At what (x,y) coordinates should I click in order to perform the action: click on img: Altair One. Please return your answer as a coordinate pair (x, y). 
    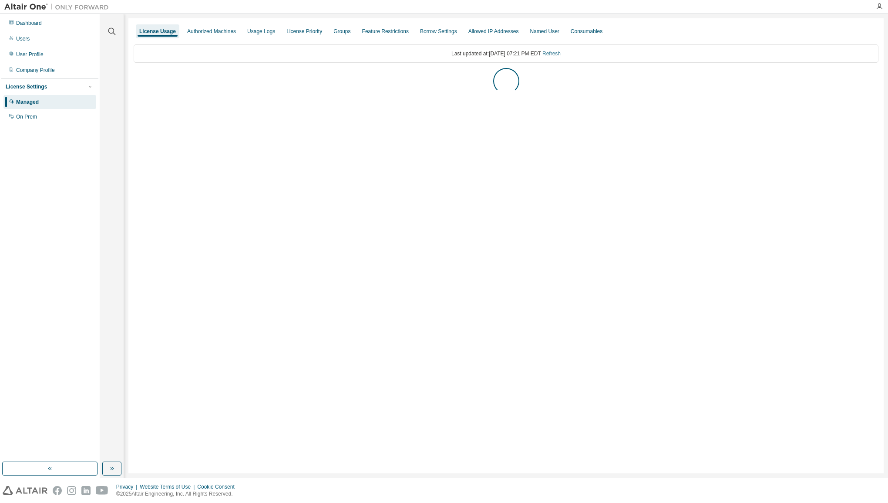
    Looking at the image, I should click on (59, 7).